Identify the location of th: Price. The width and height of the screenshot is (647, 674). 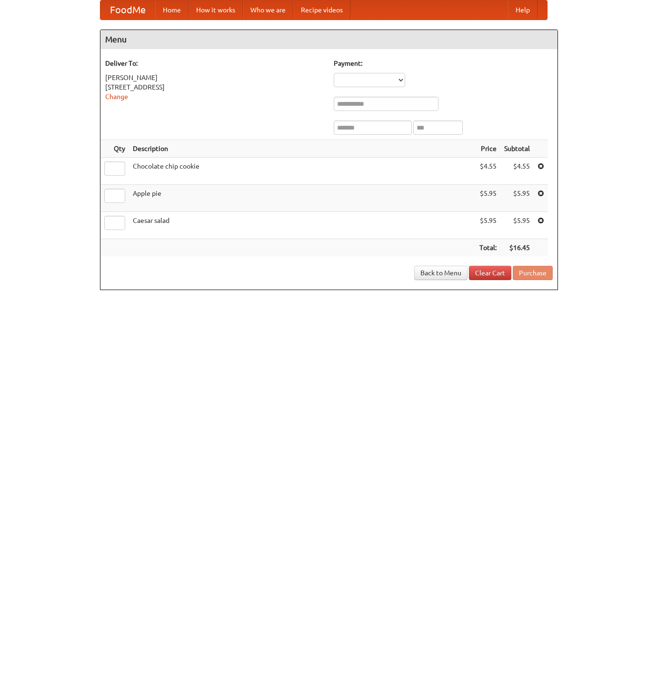
(488, 149).